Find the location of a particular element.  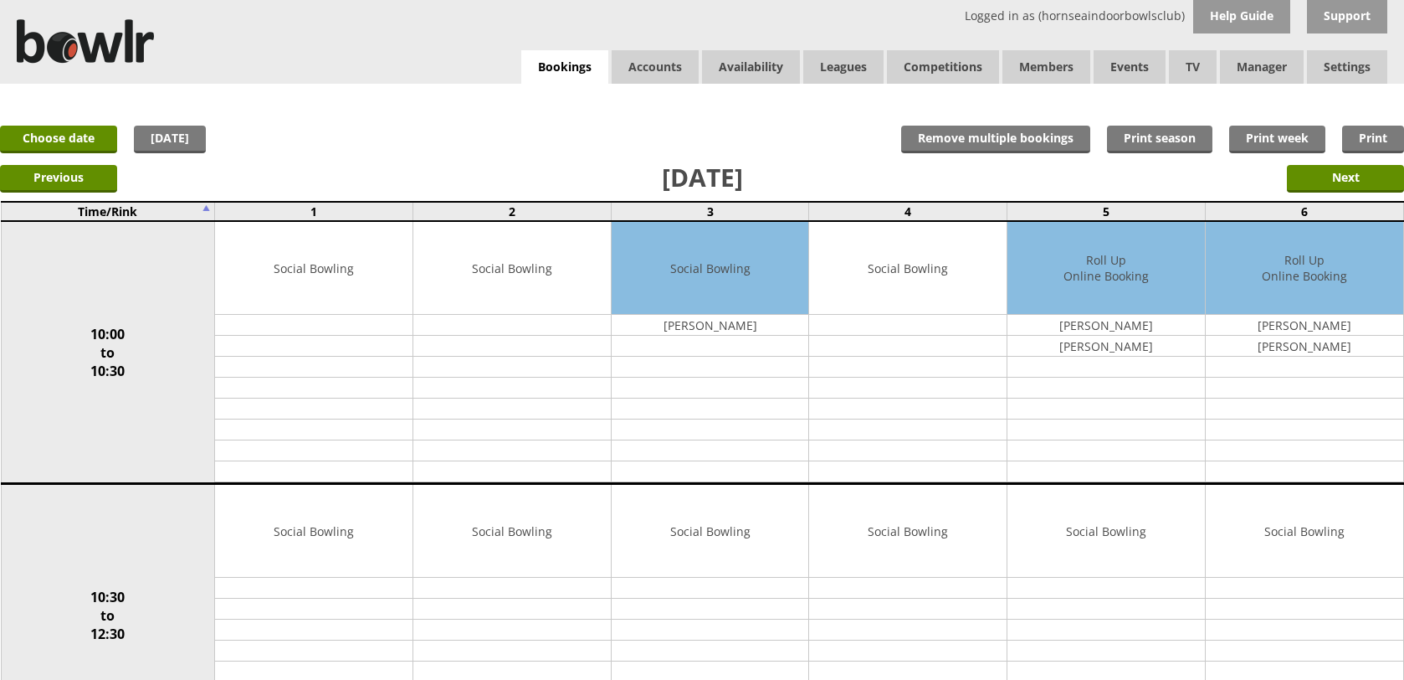

td: 3 is located at coordinates (710, 211).